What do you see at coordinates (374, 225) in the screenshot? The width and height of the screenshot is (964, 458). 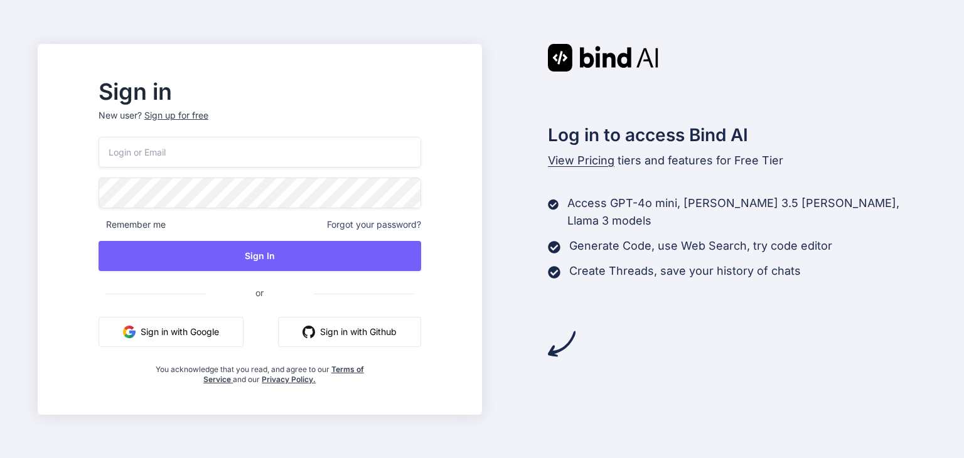 I see `span: Forgot your password?` at bounding box center [374, 225].